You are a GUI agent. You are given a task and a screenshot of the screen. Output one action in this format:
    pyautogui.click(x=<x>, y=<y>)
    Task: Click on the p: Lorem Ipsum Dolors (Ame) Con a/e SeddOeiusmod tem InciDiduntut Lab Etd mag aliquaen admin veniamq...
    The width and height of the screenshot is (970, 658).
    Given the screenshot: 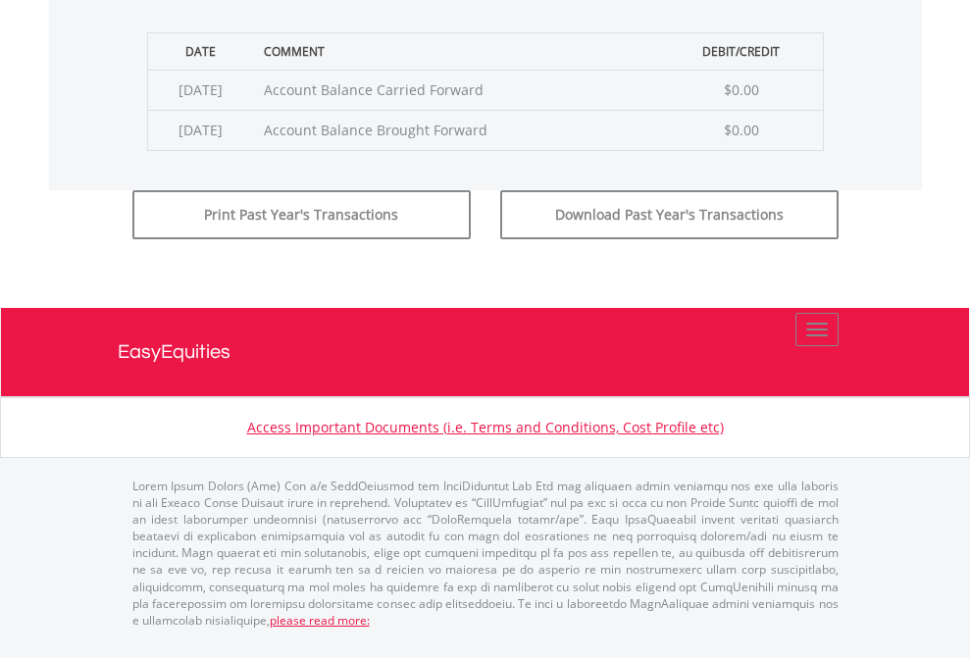 What is the action you would take?
    pyautogui.click(x=485, y=553)
    